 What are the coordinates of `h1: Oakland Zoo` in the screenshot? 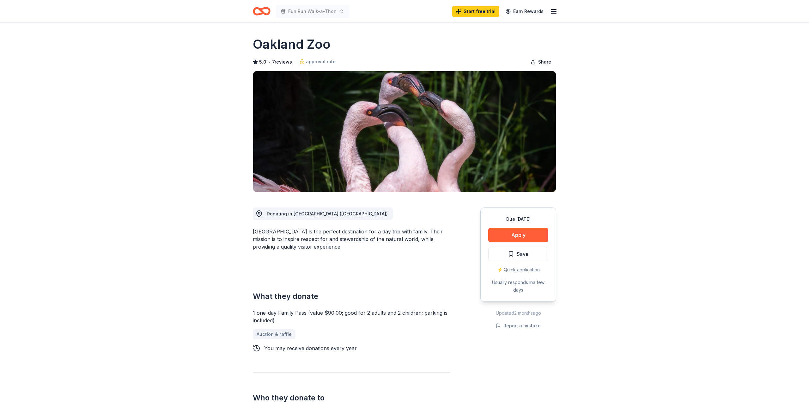 It's located at (292, 44).